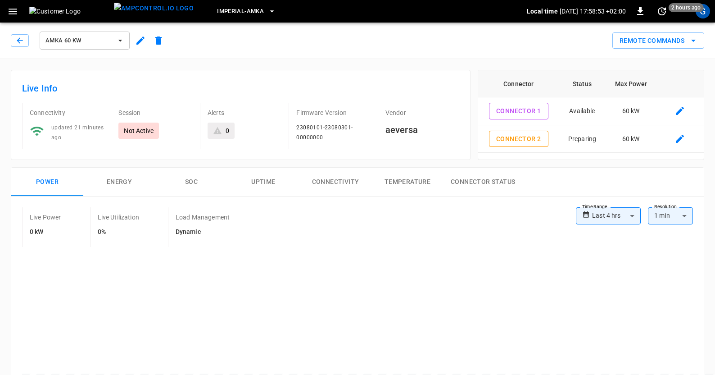  I want to click on label: Time Range, so click(595, 207).